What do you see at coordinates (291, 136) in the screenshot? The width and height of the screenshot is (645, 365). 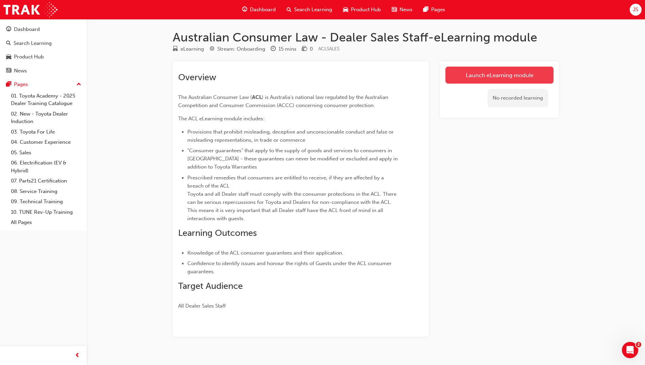 I see `span: Provisions that prohibit misleading, deceptive and unconscionable conduct and false or misleading...` at bounding box center [291, 136].